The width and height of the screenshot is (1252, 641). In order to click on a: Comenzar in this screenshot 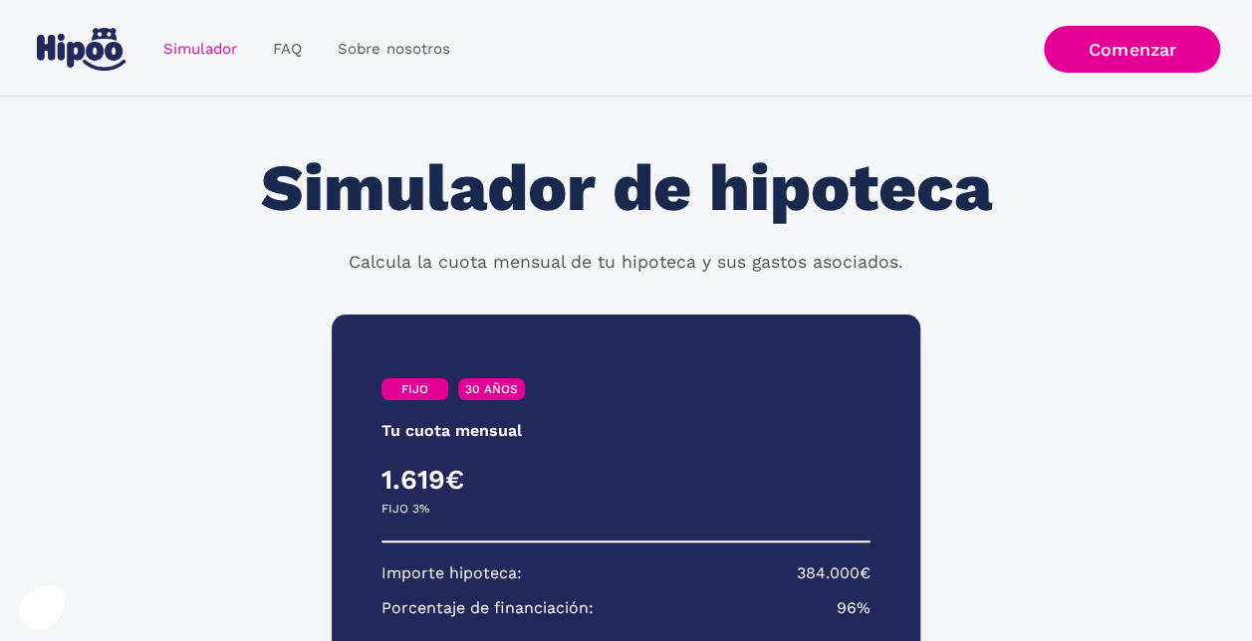, I will do `click(1131, 49)`.